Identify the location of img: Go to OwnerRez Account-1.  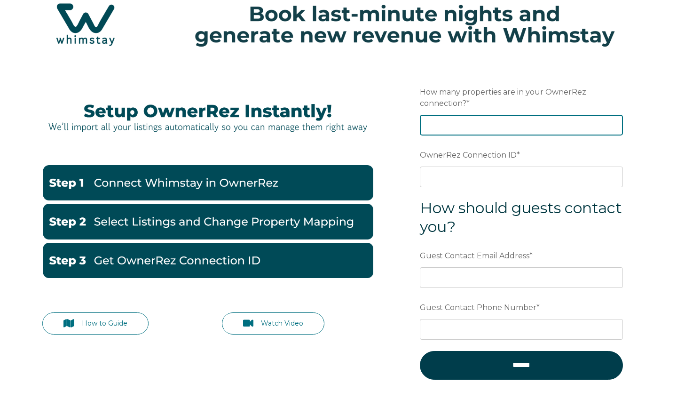
(208, 182).